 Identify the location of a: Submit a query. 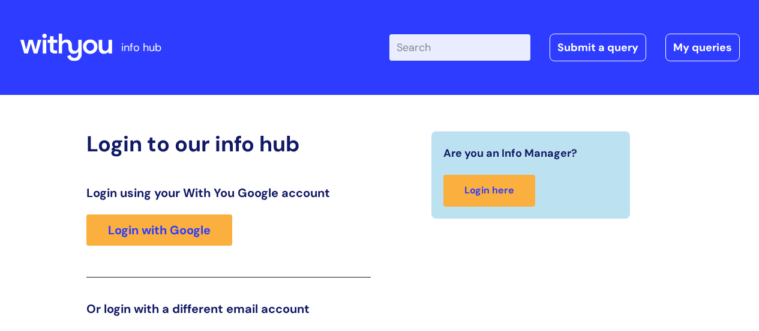
(598, 47).